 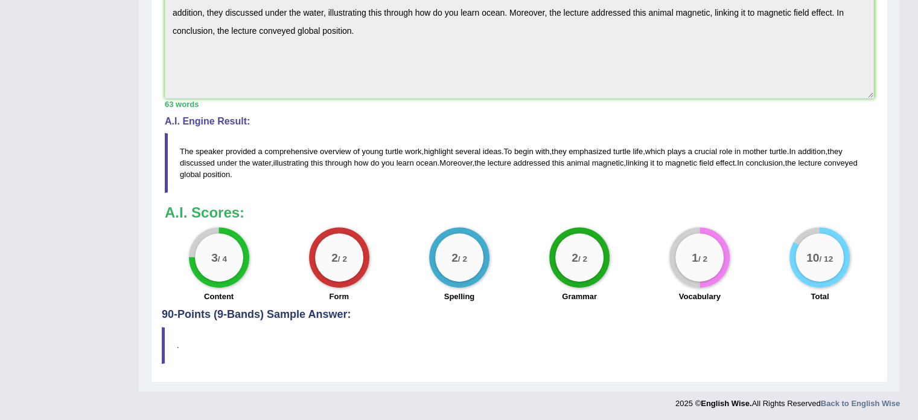 What do you see at coordinates (788, 400) in the screenshot?
I see `div: 2025 © All Rights Reserved` at bounding box center [788, 400].